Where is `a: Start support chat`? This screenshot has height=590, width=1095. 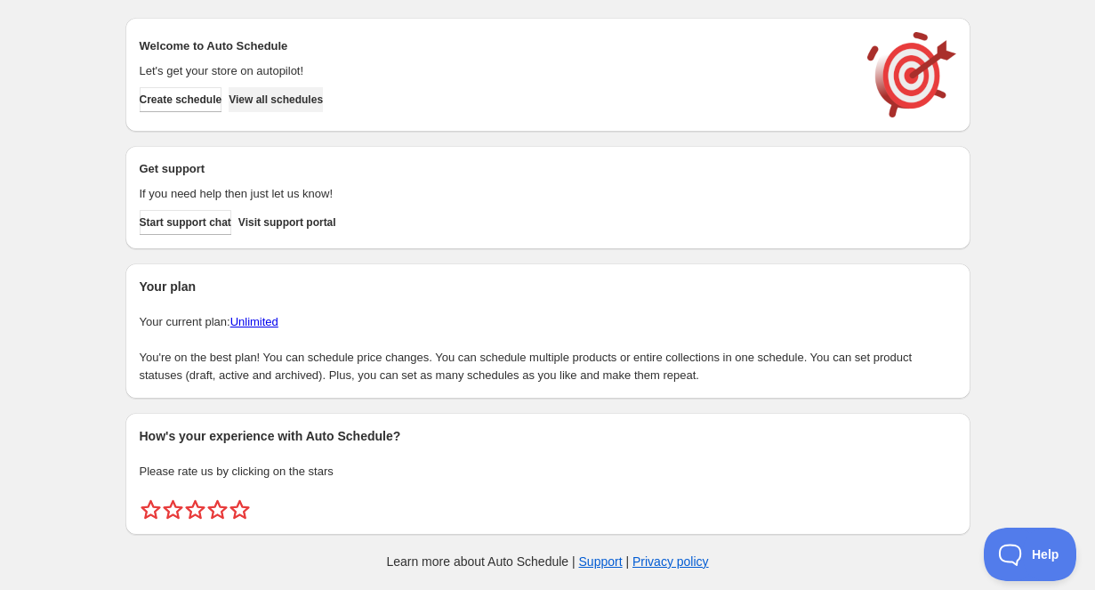 a: Start support chat is located at coordinates (185, 222).